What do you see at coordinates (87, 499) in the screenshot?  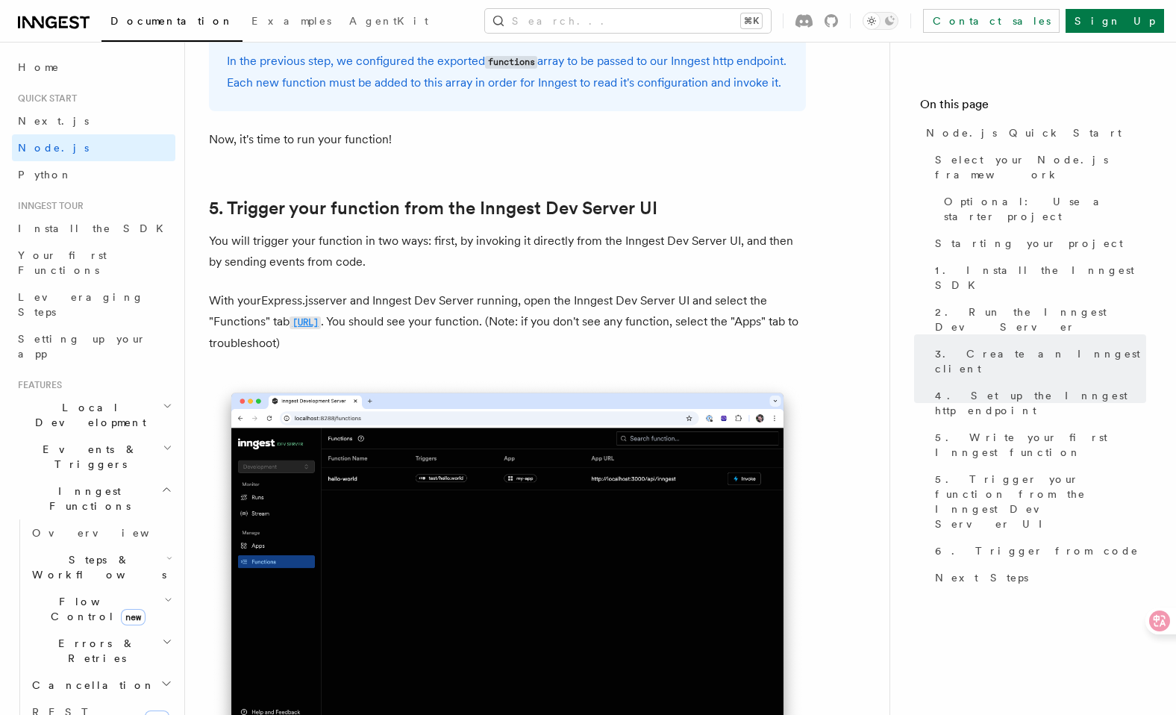 I see `span: Inngest Functions` at bounding box center [87, 499].